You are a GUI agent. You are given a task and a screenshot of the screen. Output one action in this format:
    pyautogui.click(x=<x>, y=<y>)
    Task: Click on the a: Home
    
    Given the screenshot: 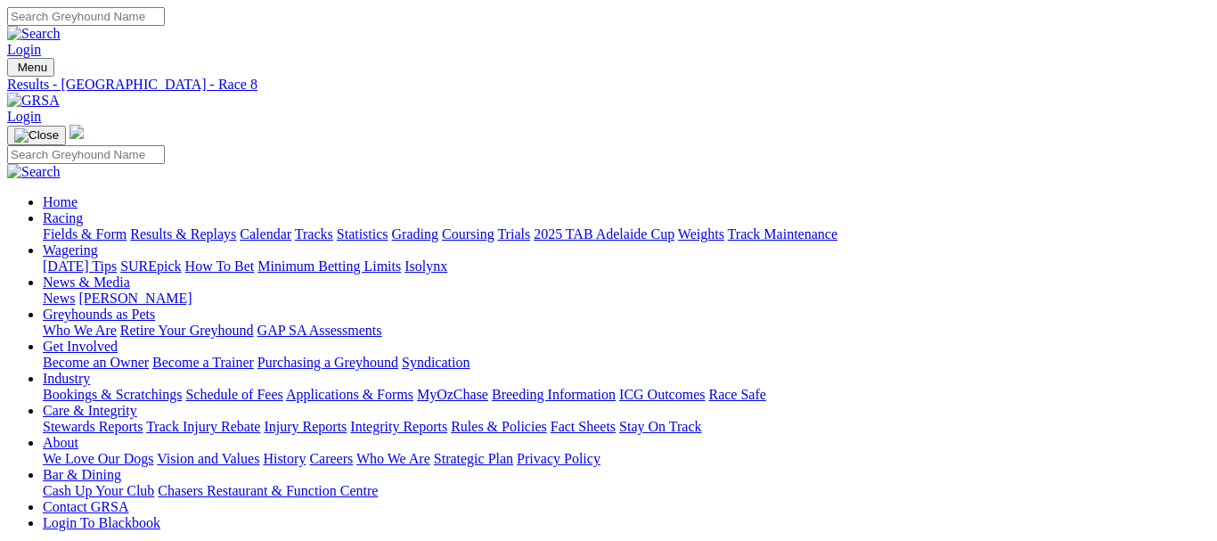 What is the action you would take?
    pyautogui.click(x=60, y=201)
    